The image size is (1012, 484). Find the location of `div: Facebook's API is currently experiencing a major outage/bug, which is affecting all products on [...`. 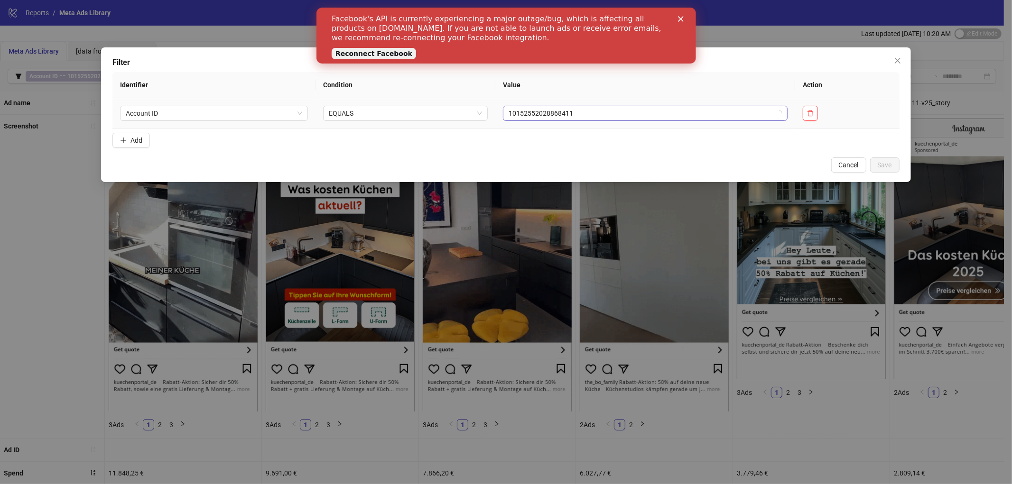

div: Facebook's API is currently experiencing a major outage/bug, which is affecting all products on [... is located at coordinates (182, 21).